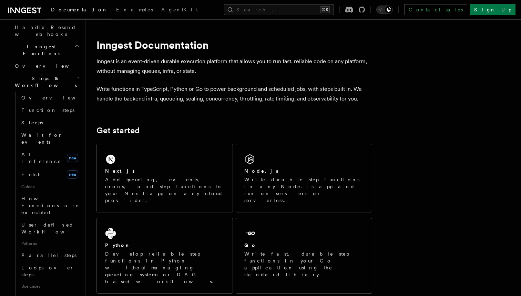  I want to click on a: Parallel steps, so click(50, 255).